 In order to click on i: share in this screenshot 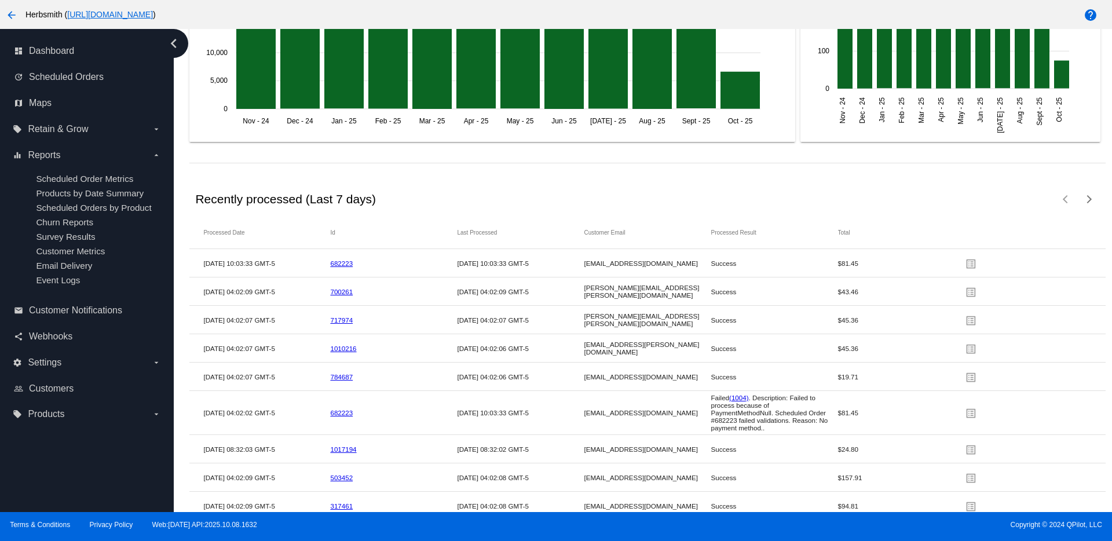, I will do `click(19, 336)`.